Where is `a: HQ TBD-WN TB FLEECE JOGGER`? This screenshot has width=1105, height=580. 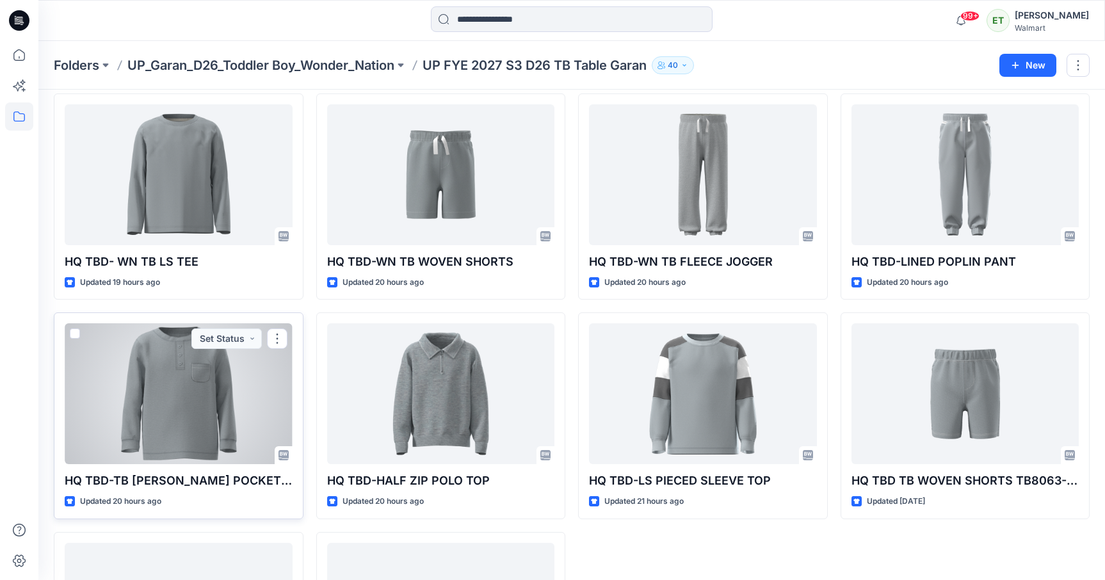
a: HQ TBD-WN TB FLEECE JOGGER is located at coordinates (703, 175).